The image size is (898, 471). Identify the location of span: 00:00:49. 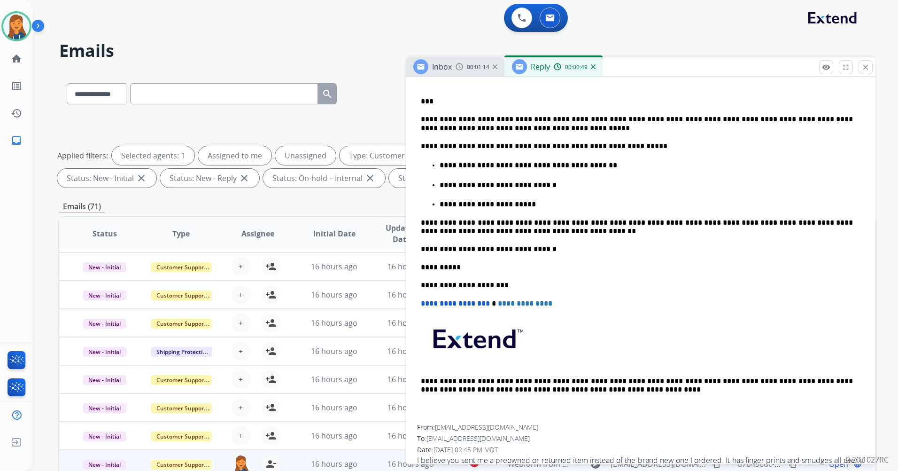
(576, 67).